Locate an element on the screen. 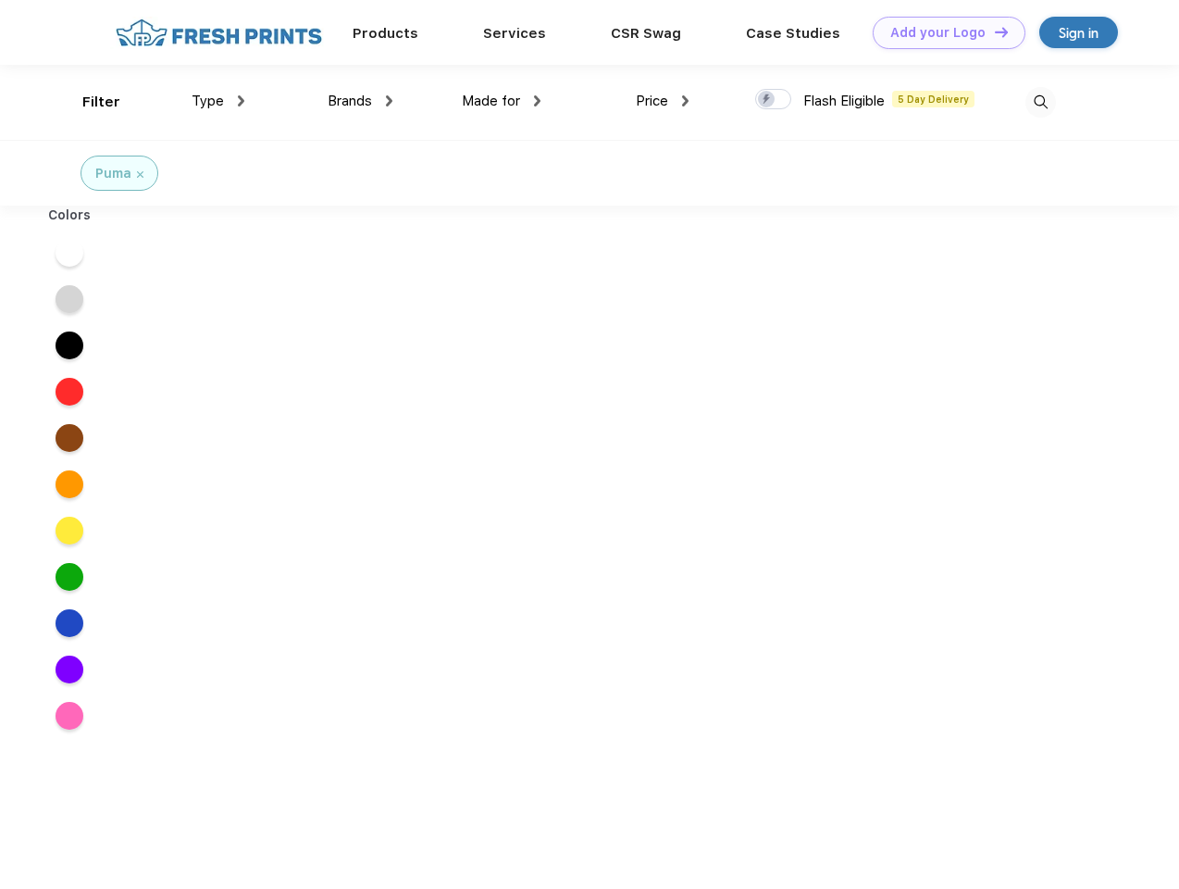 The width and height of the screenshot is (1179, 889). div: Puma is located at coordinates (113, 173).